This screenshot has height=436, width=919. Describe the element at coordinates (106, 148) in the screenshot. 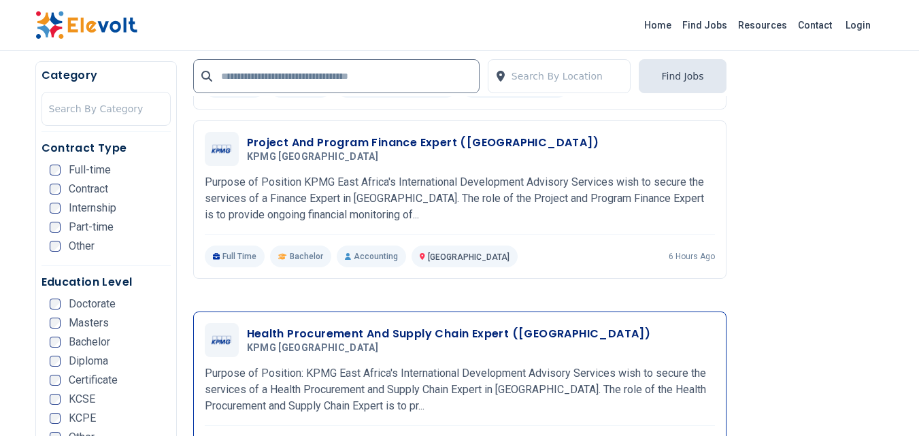

I see `h5: Contract Type` at that location.